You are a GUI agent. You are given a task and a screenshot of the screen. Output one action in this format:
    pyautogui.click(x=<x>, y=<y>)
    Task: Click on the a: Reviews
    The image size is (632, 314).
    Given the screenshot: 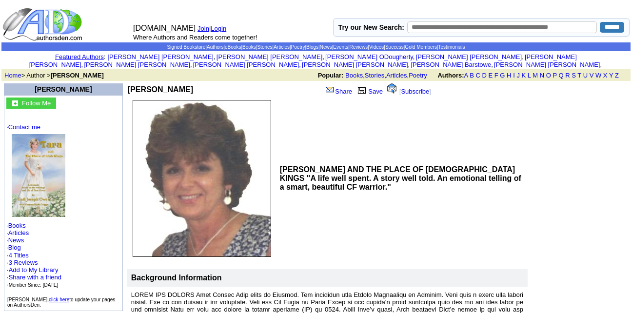 What is the action you would take?
    pyautogui.click(x=359, y=47)
    